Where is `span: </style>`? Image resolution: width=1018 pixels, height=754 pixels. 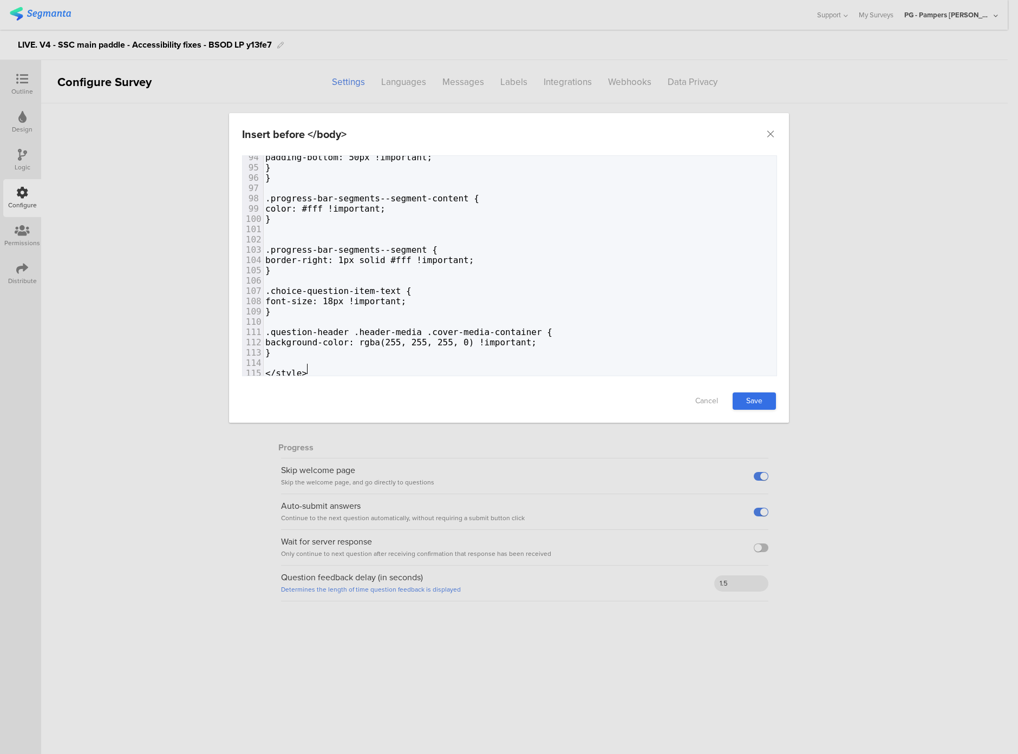 span: </style> is located at coordinates (286, 373).